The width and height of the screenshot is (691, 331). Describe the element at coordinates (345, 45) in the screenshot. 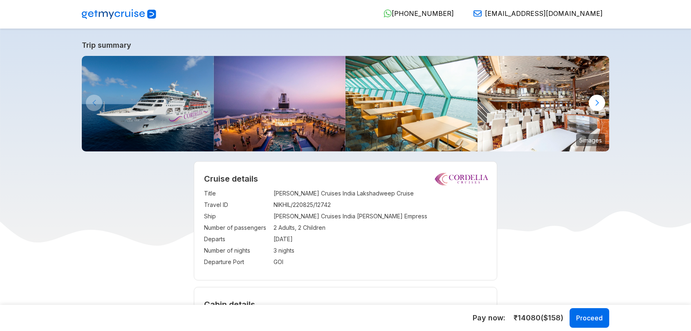

I see `a: Trip summary` at that location.